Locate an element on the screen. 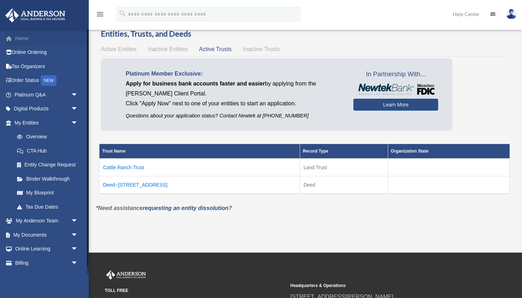 This screenshot has width=522, height=298. a: Billingarrow_drop_down is located at coordinates (47, 263).